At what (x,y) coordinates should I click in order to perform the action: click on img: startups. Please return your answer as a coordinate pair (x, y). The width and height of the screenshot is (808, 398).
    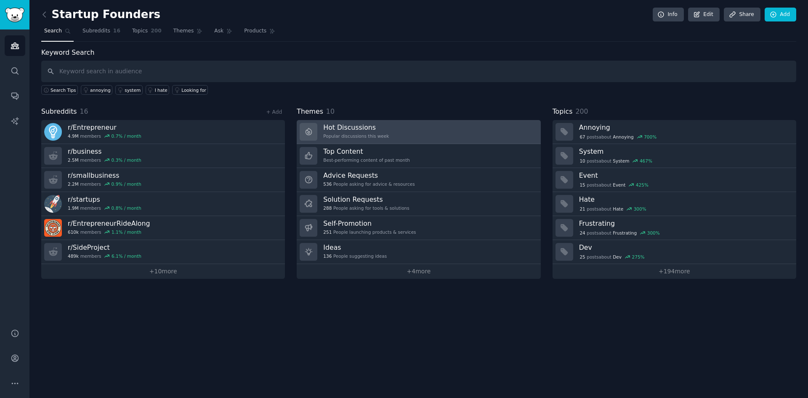
    Looking at the image, I should click on (53, 204).